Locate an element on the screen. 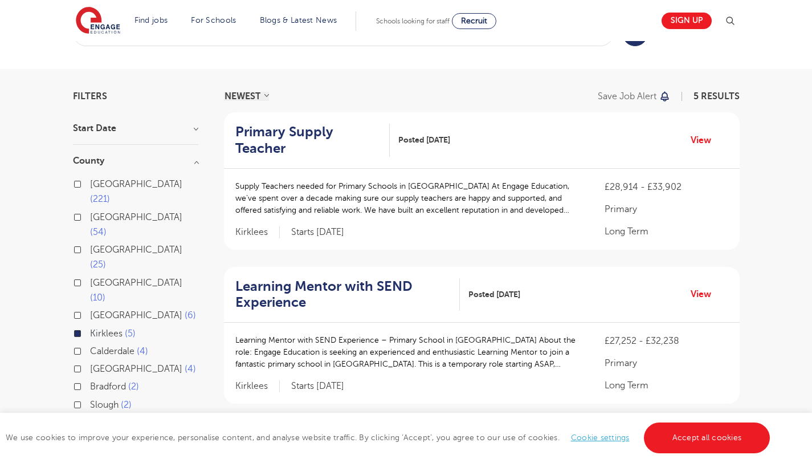 The image size is (812, 463). span: We use cookies to improve your experience, personalise content, and analyse website traffic. By c... is located at coordinates (389, 437).